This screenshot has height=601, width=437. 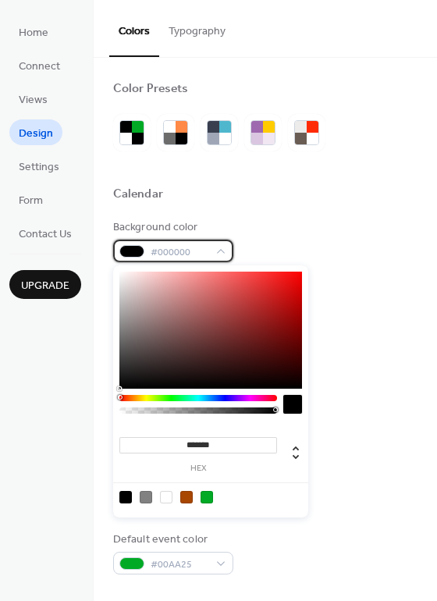 I want to click on div: Color Presets, so click(x=151, y=89).